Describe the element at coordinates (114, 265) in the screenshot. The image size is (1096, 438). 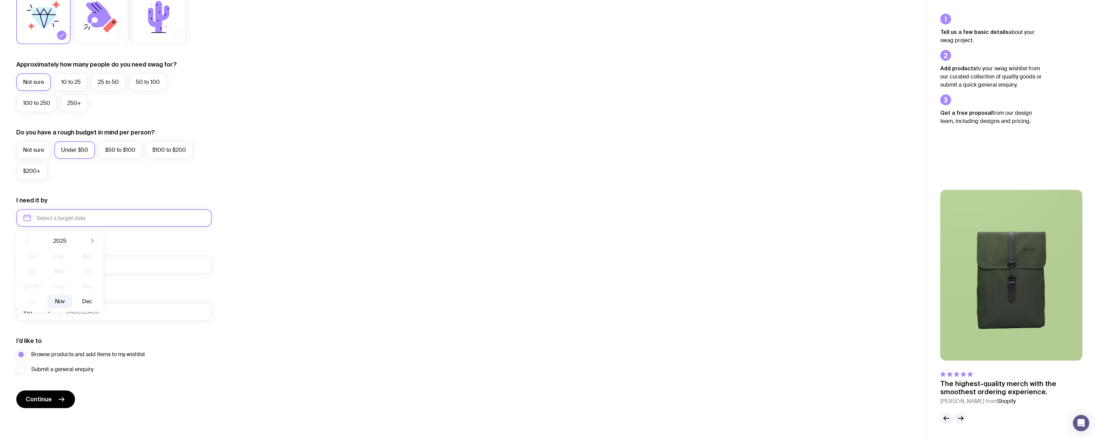
I see `input: you@email.com` at that location.